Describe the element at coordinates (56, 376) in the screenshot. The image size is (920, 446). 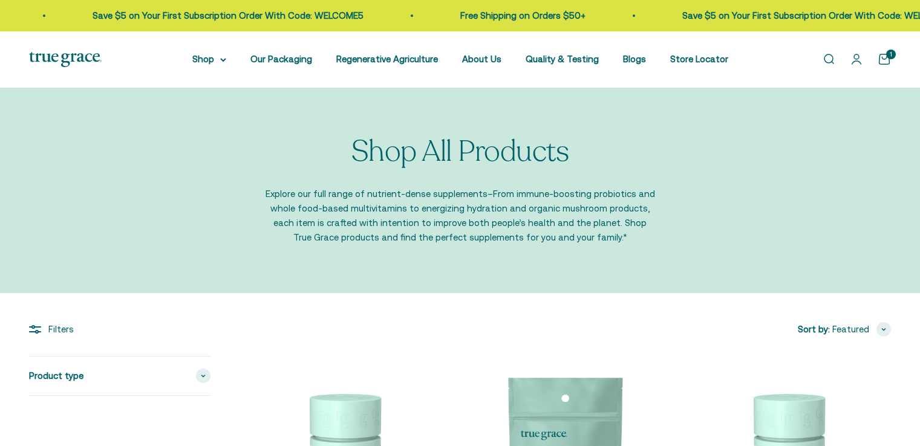
I see `span: Product type` at that location.